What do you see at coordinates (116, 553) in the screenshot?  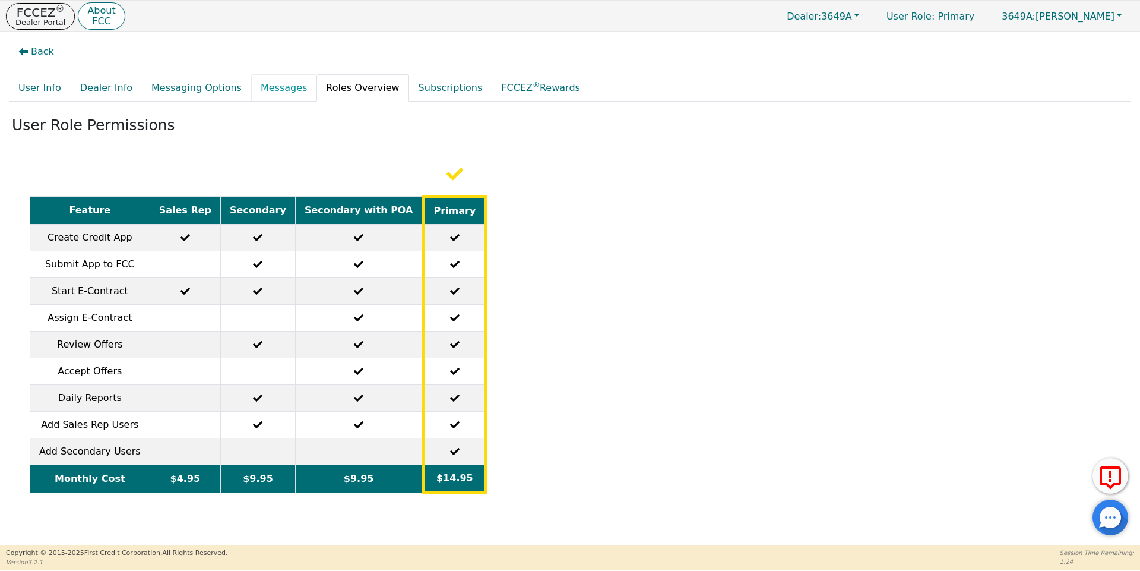 I see `p: Copyright © 2015- 2025 First Credit Corporation.` at bounding box center [116, 553].